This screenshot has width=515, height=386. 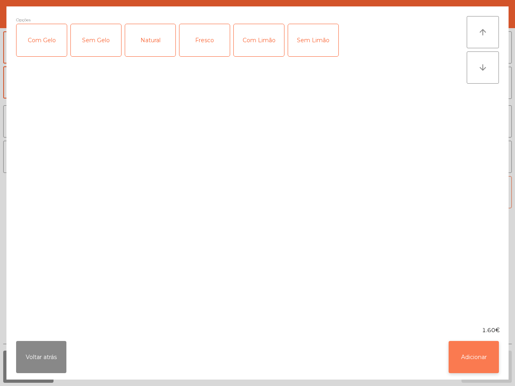 What do you see at coordinates (23, 20) in the screenshot?
I see `span: Opções` at bounding box center [23, 20].